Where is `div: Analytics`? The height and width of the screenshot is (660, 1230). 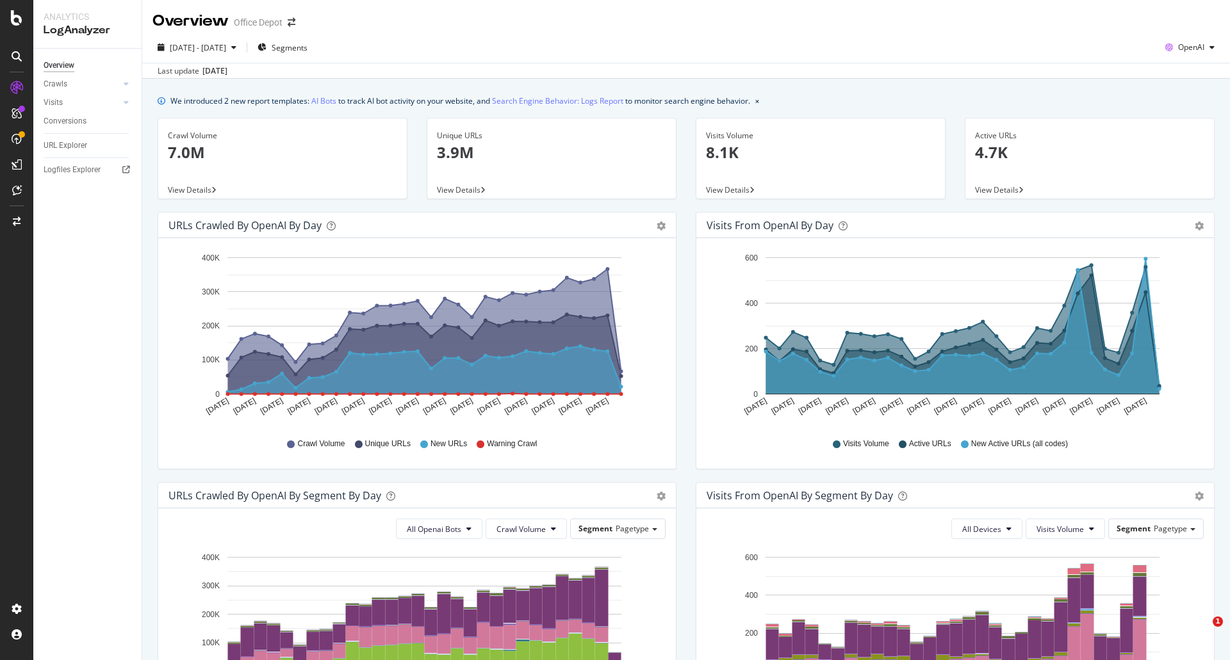
div: Analytics is located at coordinates (87, 17).